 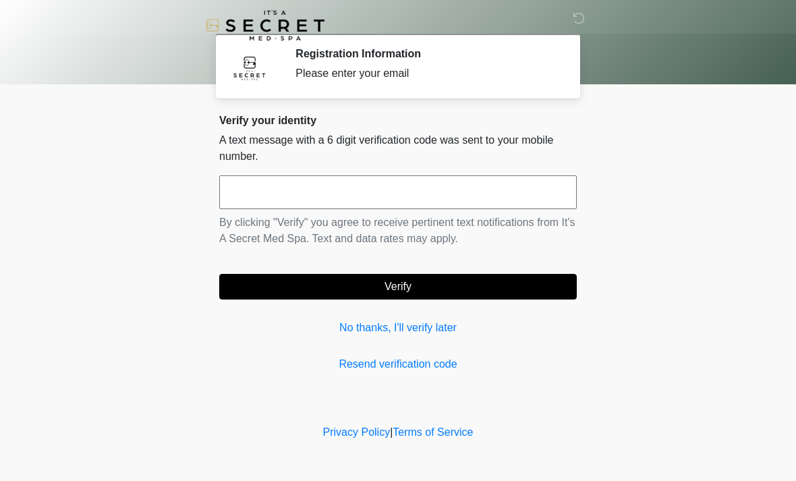 I want to click on img: Agent Avatar, so click(x=250, y=67).